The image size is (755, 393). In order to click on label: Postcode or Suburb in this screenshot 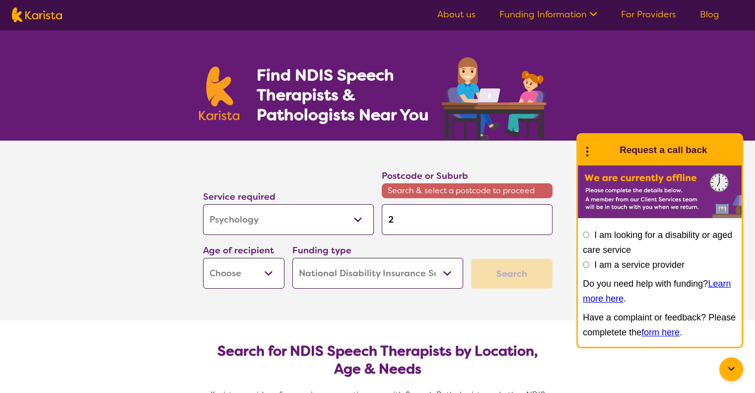, I will do `click(425, 176)`.